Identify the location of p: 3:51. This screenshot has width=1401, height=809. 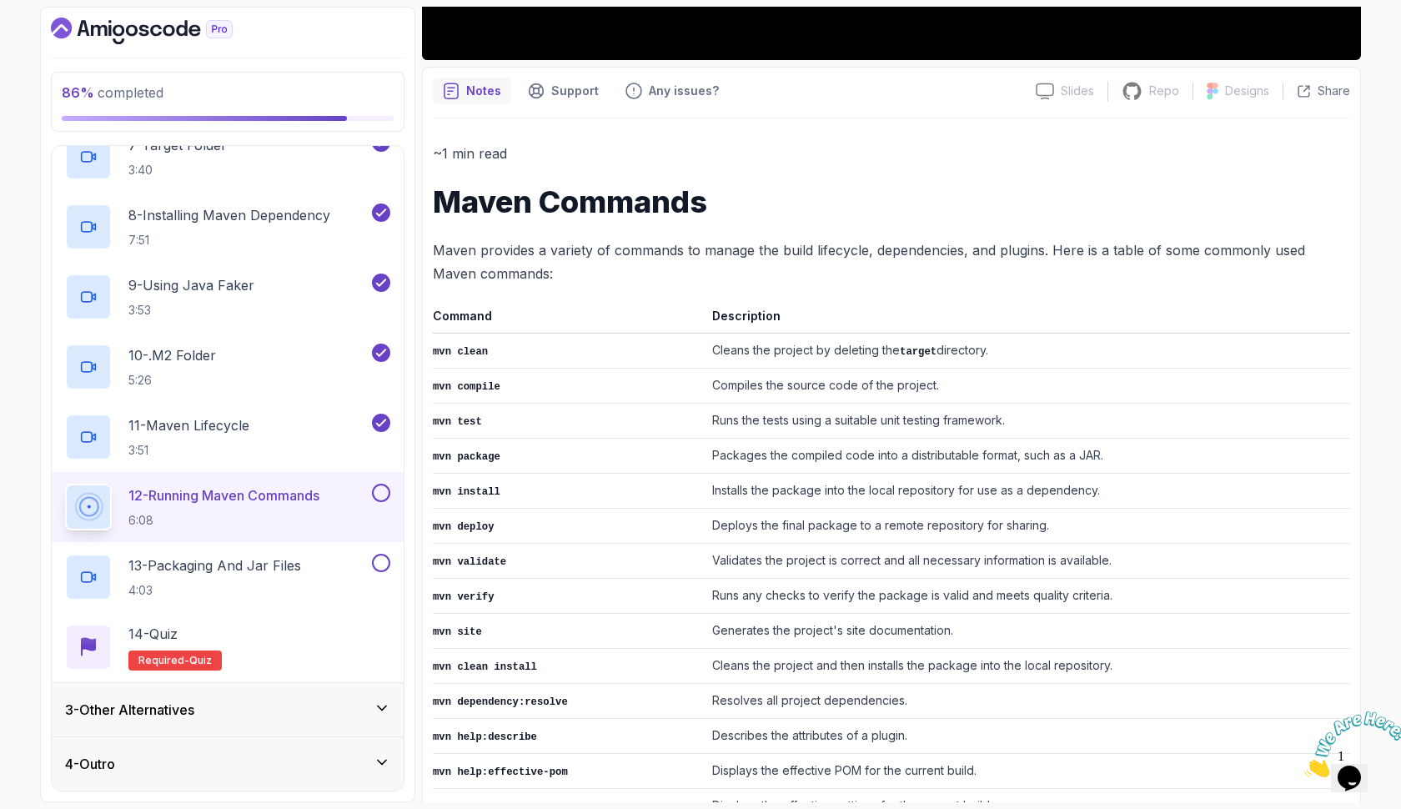
(188, 450).